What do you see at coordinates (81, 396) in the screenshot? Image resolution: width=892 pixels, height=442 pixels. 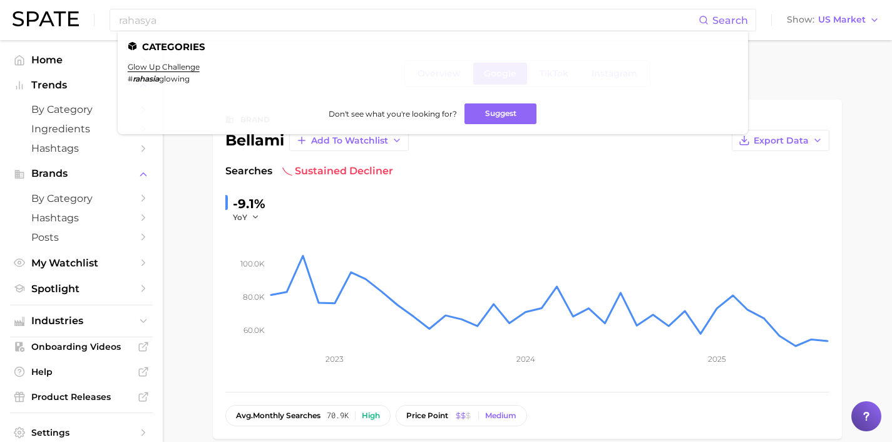 I see `a: Product Releases` at bounding box center [81, 396].